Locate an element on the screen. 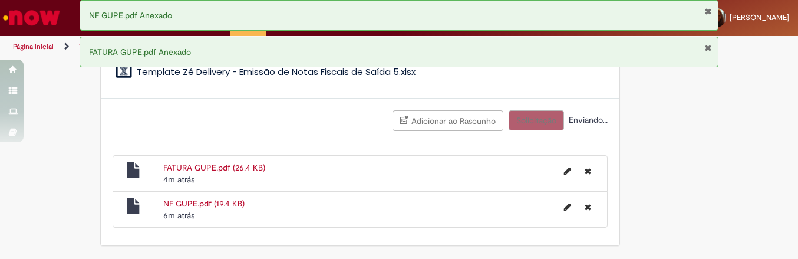 The height and width of the screenshot is (259, 798). a: FATURA GUPE.pdf (26.4 KB) is located at coordinates (214, 167).